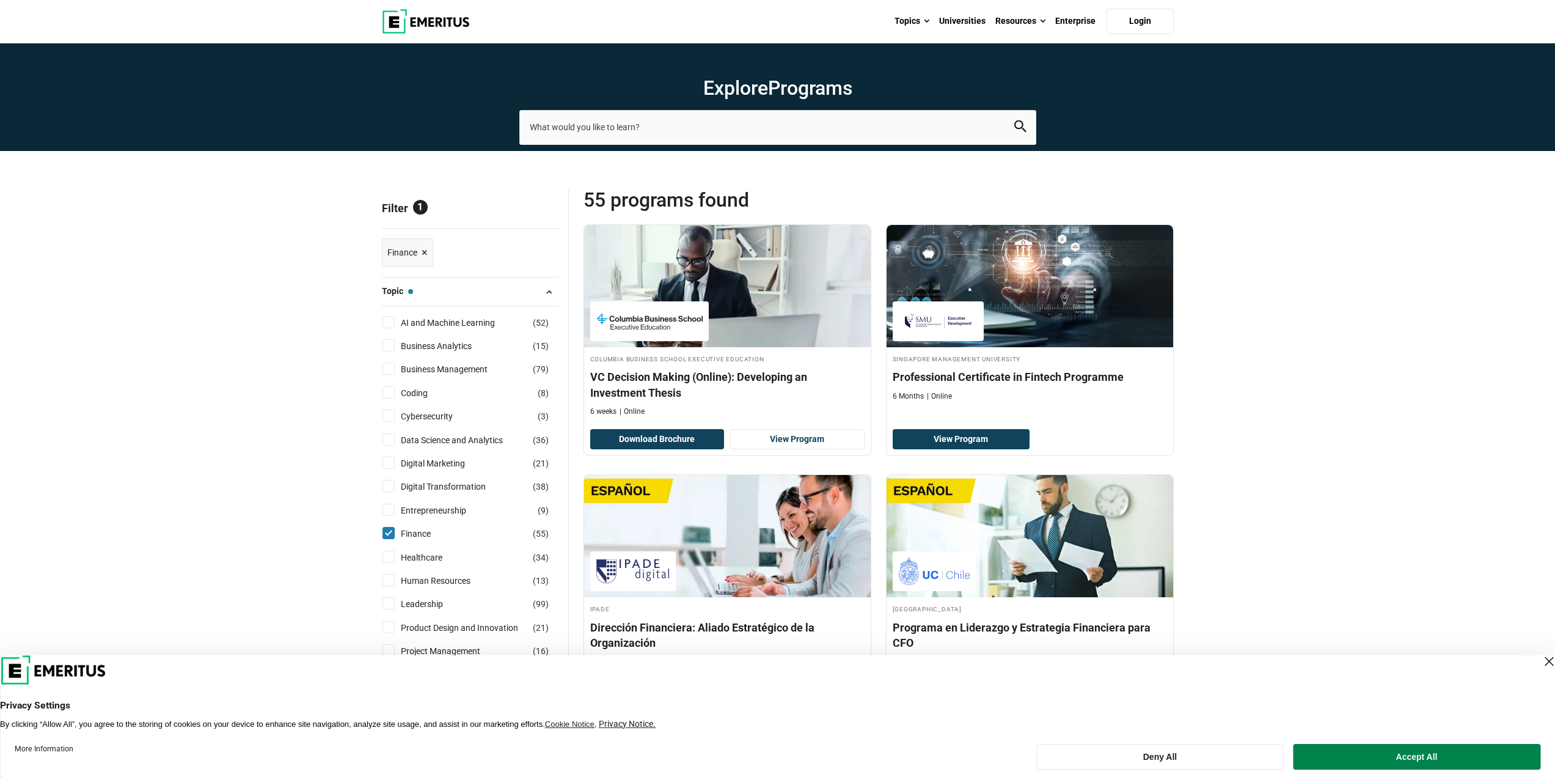 The height and width of the screenshot is (777, 1555). I want to click on span: Programs, so click(810, 88).